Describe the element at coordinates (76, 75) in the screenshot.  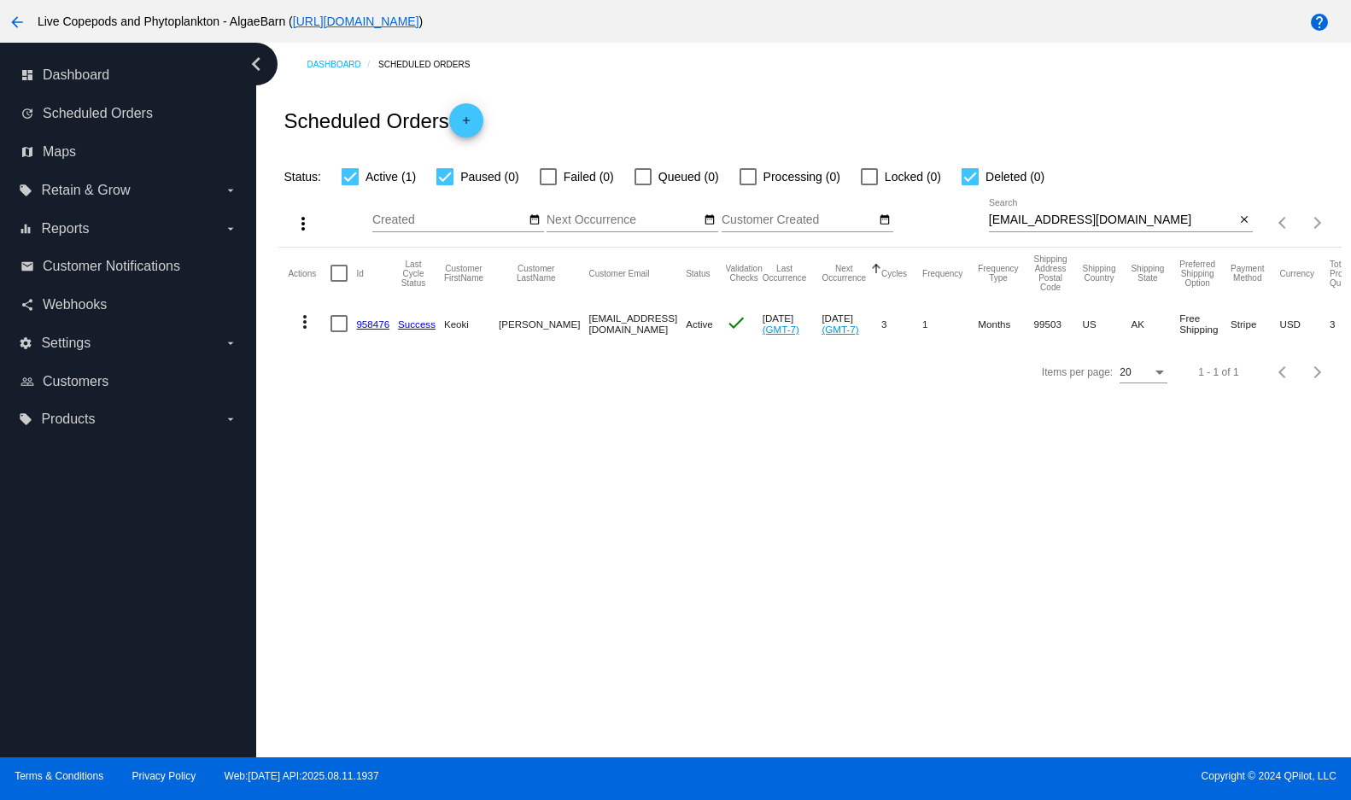
I see `span: Dashboard` at that location.